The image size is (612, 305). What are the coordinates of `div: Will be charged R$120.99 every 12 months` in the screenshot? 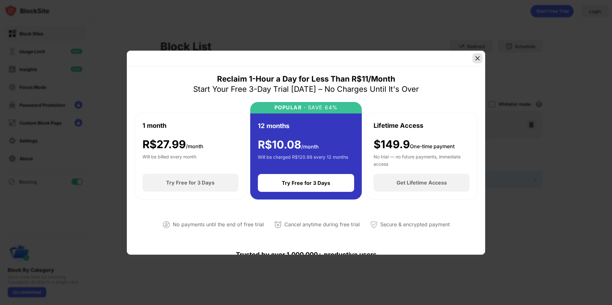 It's located at (303, 160).